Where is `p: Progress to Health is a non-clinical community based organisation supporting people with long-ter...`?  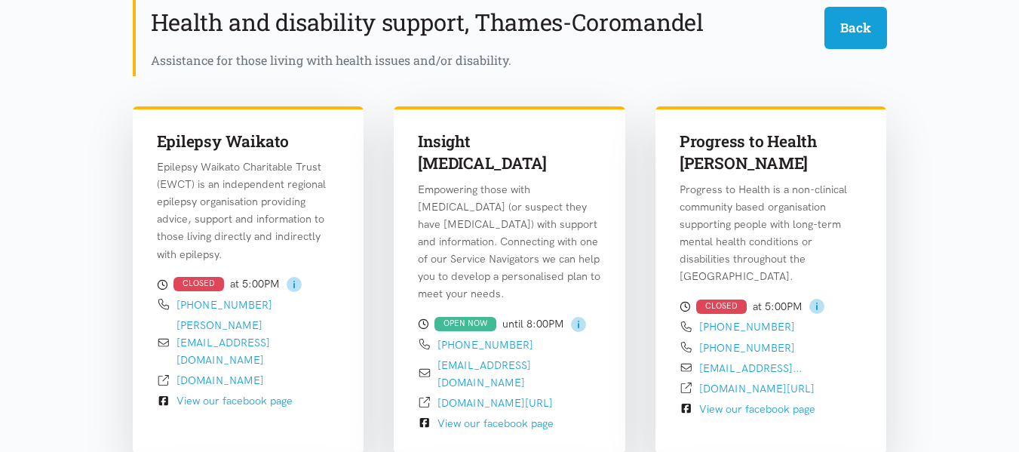 p: Progress to Health is a non-clinical community based organisation supporting people with long-ter... is located at coordinates (771, 233).